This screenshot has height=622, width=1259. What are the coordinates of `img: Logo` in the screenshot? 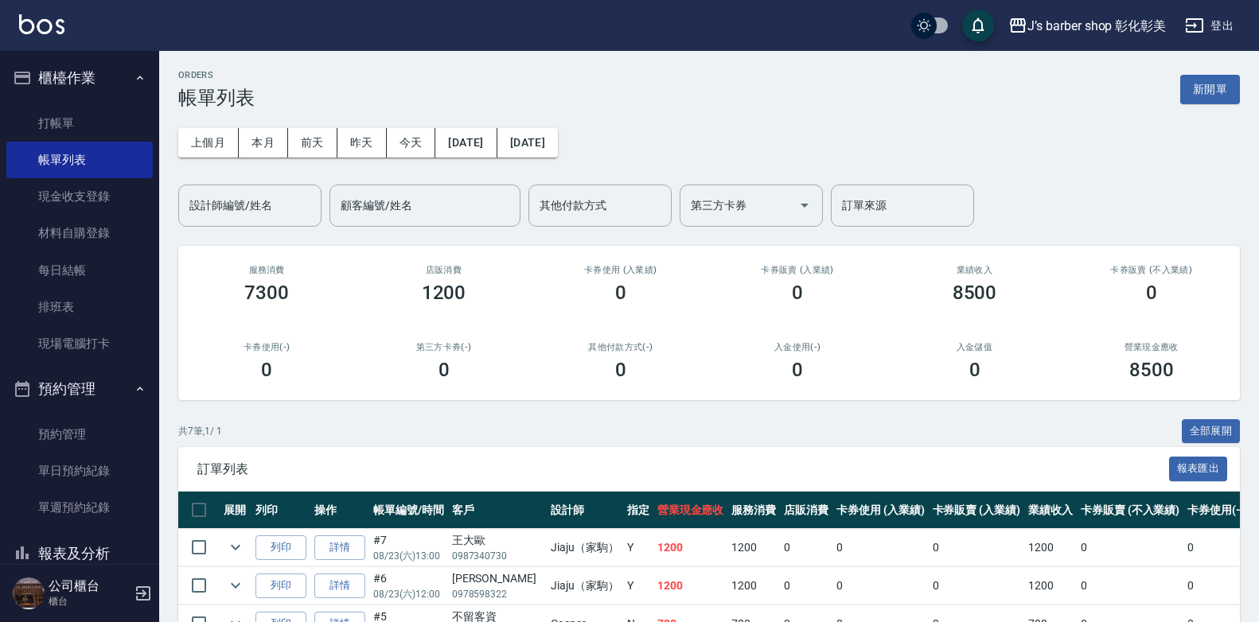 It's located at (41, 24).